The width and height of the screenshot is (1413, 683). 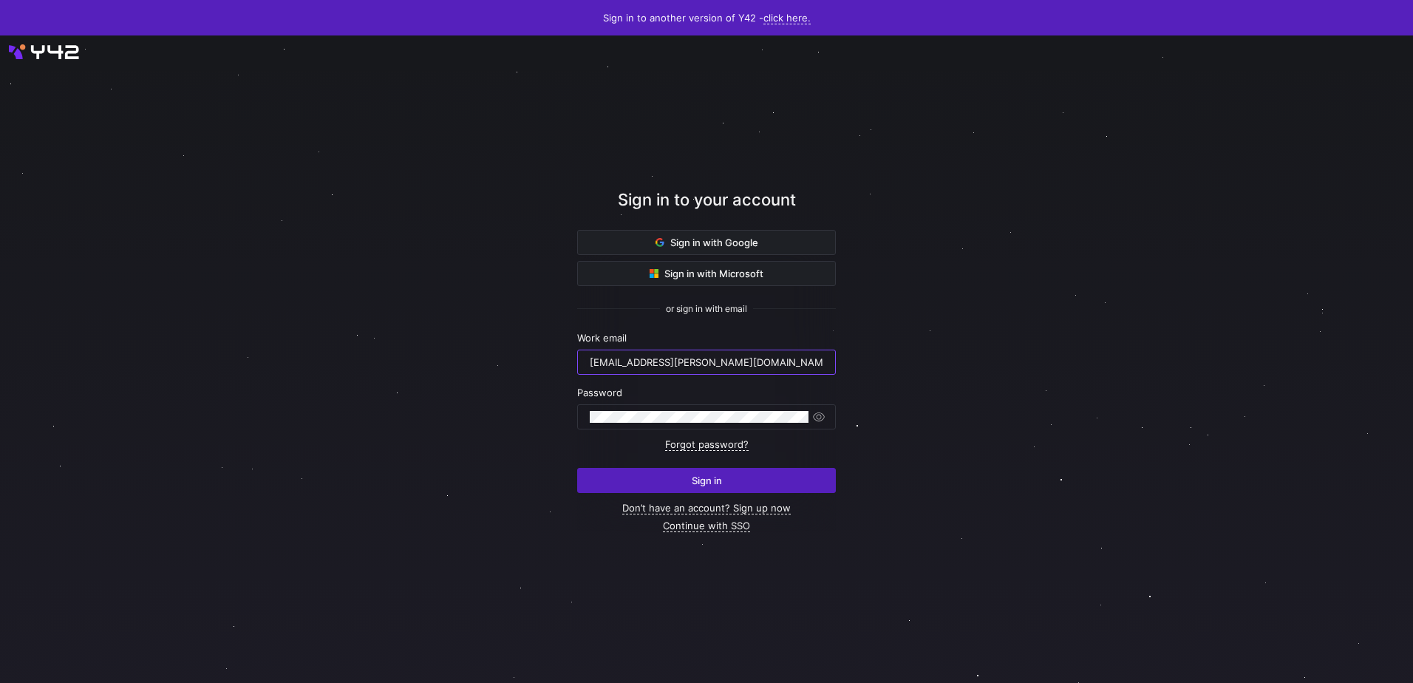 I want to click on a: click here., so click(x=787, y=18).